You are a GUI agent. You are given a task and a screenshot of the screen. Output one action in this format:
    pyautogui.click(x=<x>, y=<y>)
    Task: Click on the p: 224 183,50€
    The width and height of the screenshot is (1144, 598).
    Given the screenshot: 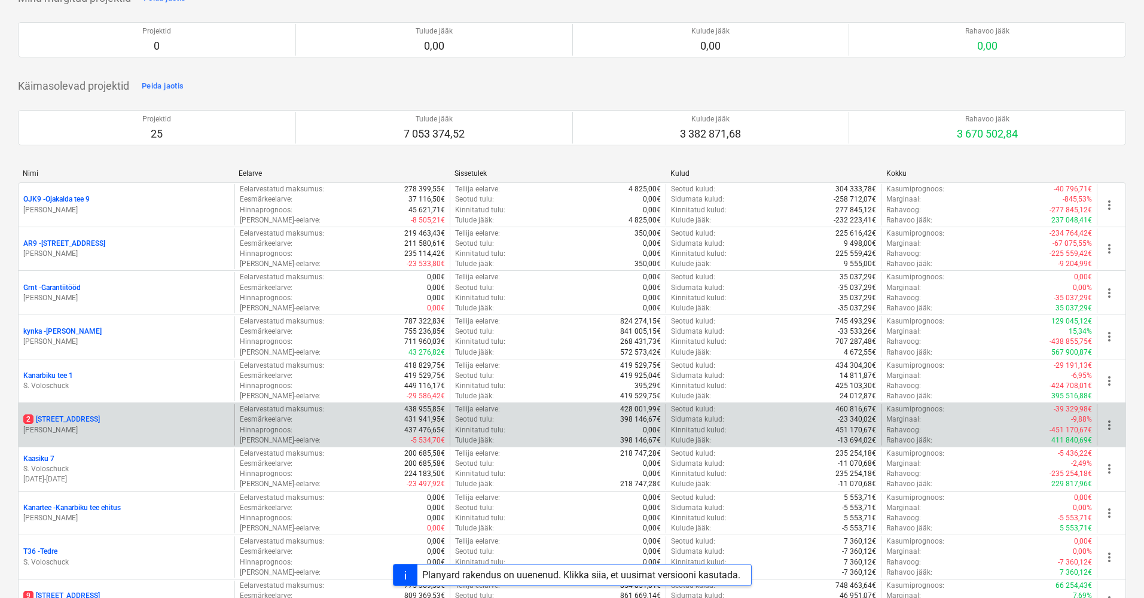 What is the action you would take?
    pyautogui.click(x=425, y=474)
    